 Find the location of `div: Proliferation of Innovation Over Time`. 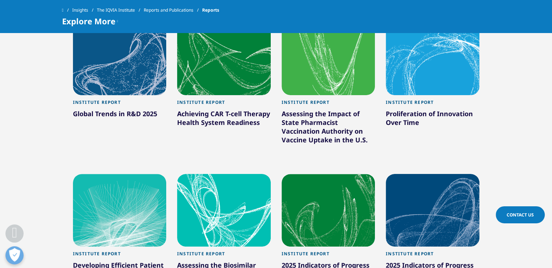

div: Proliferation of Innovation Over Time is located at coordinates (432, 119).